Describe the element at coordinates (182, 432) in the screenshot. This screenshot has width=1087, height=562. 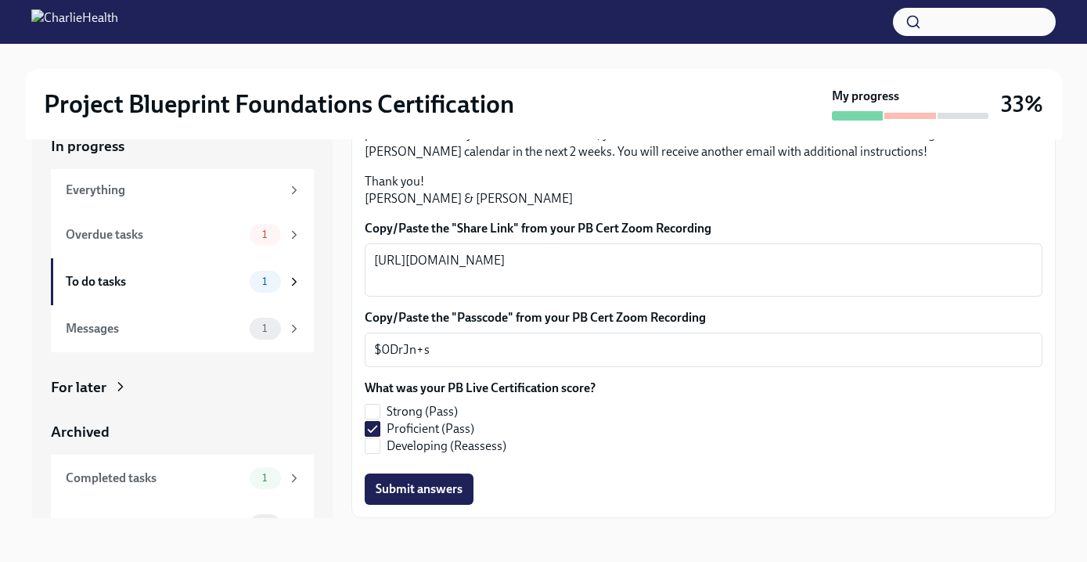
I see `a: Archived` at that location.